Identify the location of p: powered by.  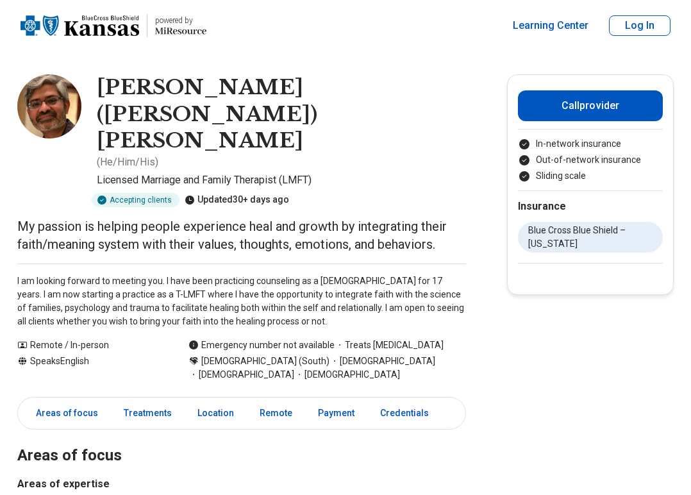
(181, 21).